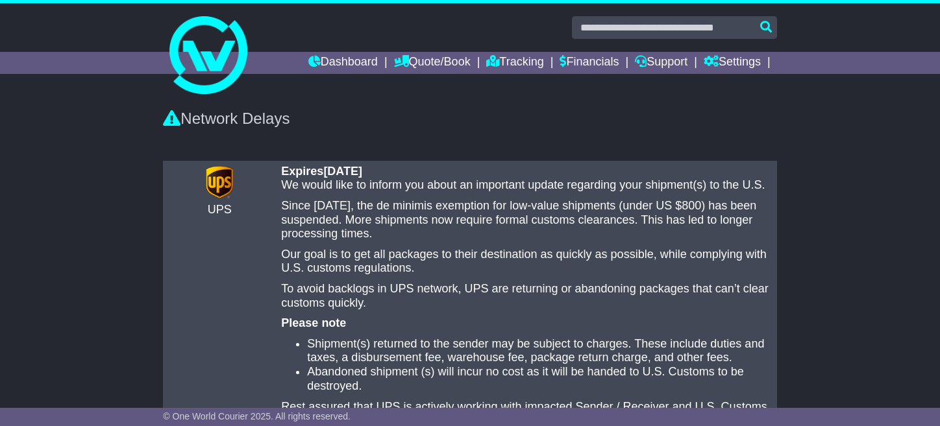 This screenshot has height=426, width=940. Describe the element at coordinates (313, 323) in the screenshot. I see `strong: Please note` at that location.